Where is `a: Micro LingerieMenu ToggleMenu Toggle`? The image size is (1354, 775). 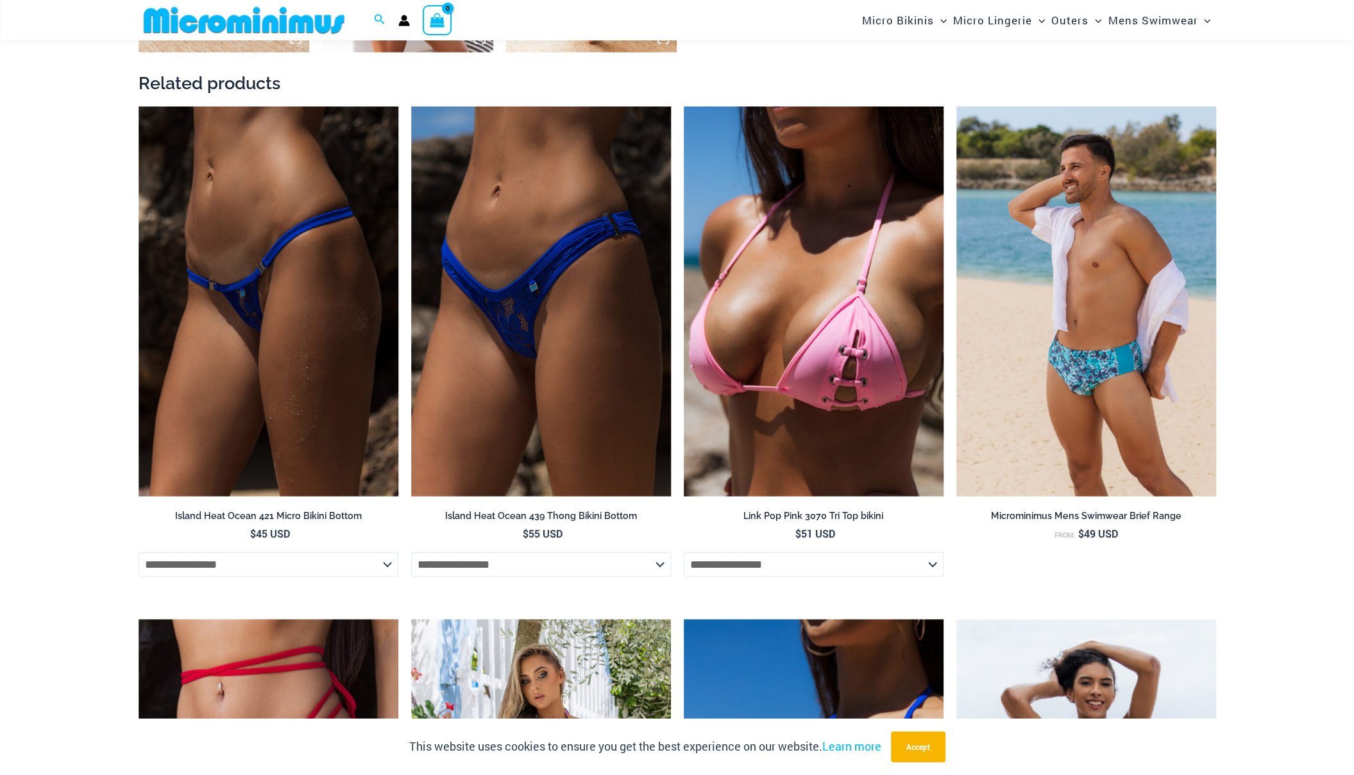 a: Micro LingerieMenu ToggleMenu Toggle is located at coordinates (998, 20).